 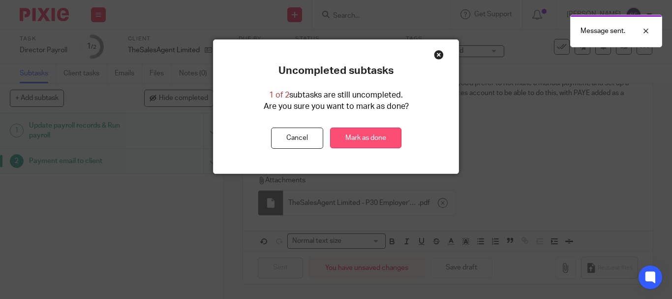 I want to click on p: Uncompleted subtasks, so click(x=336, y=71).